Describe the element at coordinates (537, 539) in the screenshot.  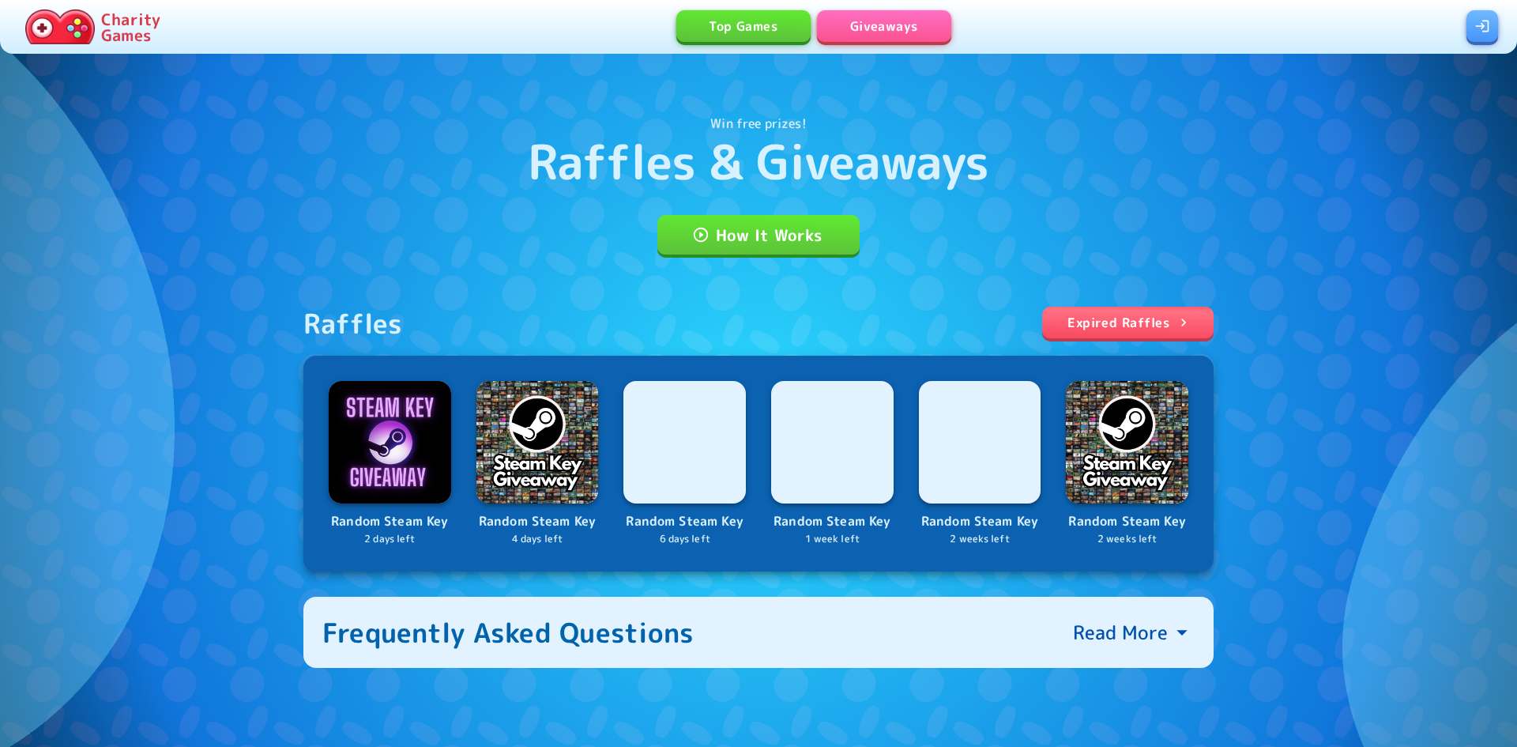
I see `p: 4 days left` at that location.